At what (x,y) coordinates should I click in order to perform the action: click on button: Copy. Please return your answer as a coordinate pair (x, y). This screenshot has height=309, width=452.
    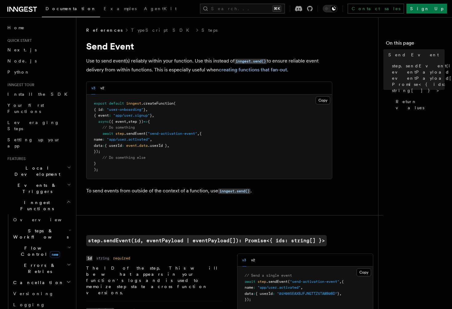
    Looking at the image, I should click on (323, 100).